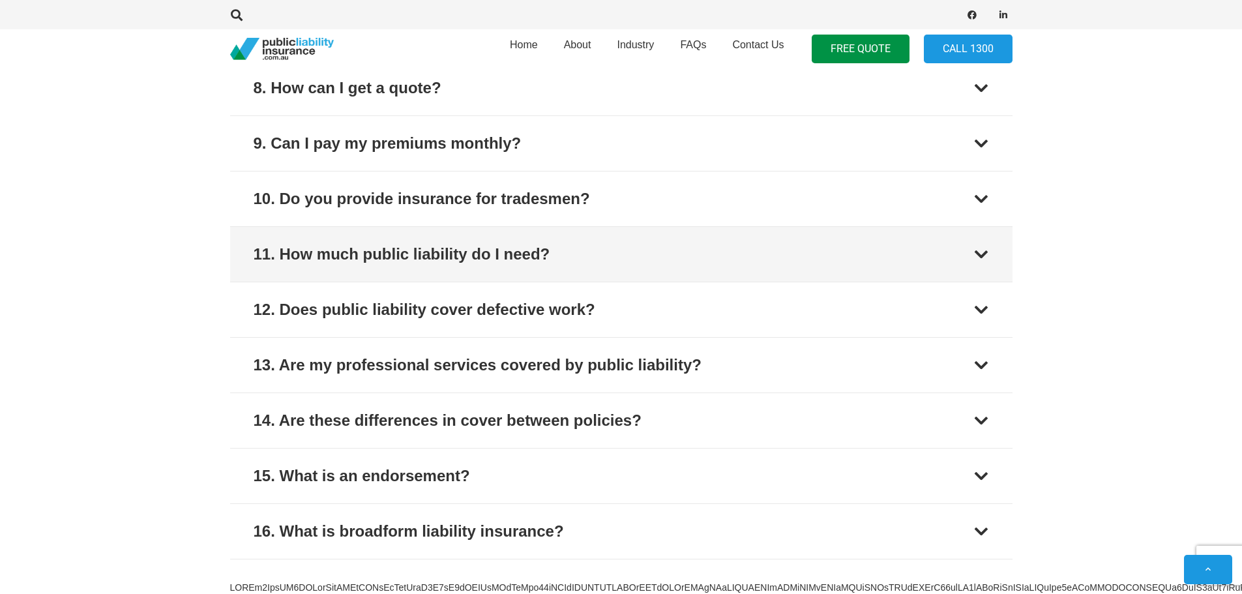 Image resolution: width=1242 pixels, height=594 pixels. What do you see at coordinates (622, 365) in the screenshot?
I see `button: 13. Are my professional services covered by public liability?` at bounding box center [622, 365].